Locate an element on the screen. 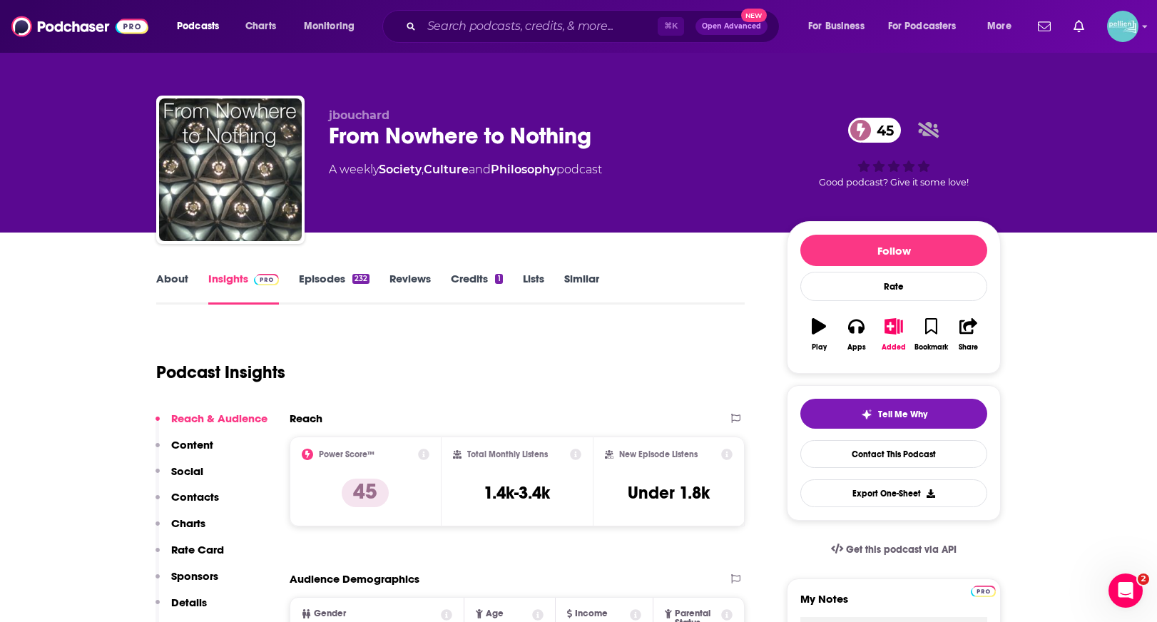 This screenshot has height=622, width=1157. p: Social is located at coordinates (187, 471).